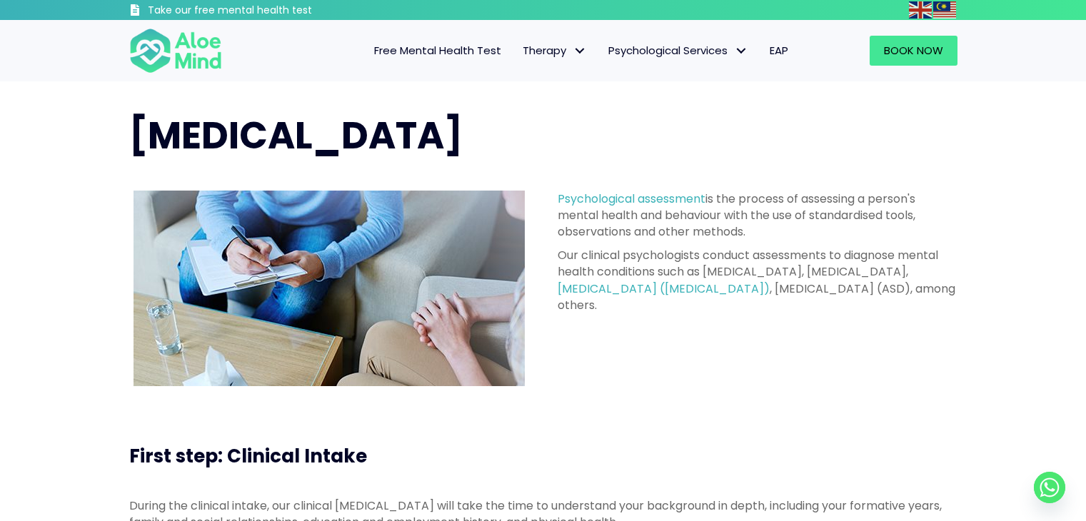  I want to click on img: Aloe mind Logo, so click(176, 51).